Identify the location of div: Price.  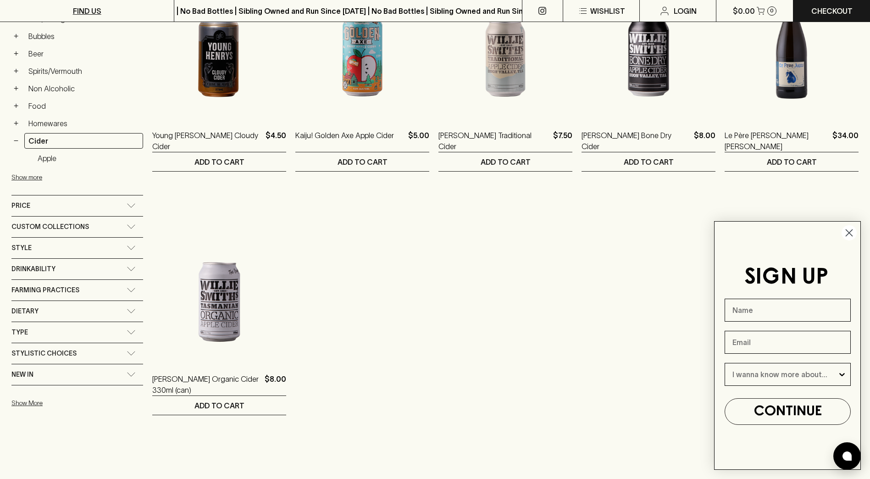
(77, 206).